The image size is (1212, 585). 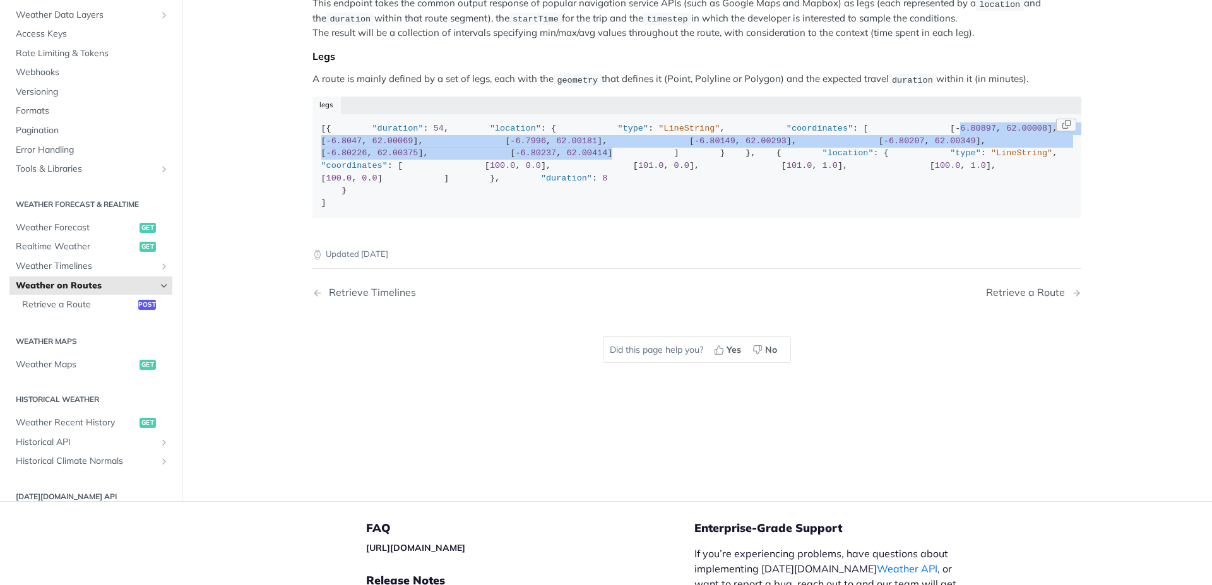 I want to click on a: Historical Climate NormalsShow subpages for Historical Climate Normals, so click(x=91, y=462).